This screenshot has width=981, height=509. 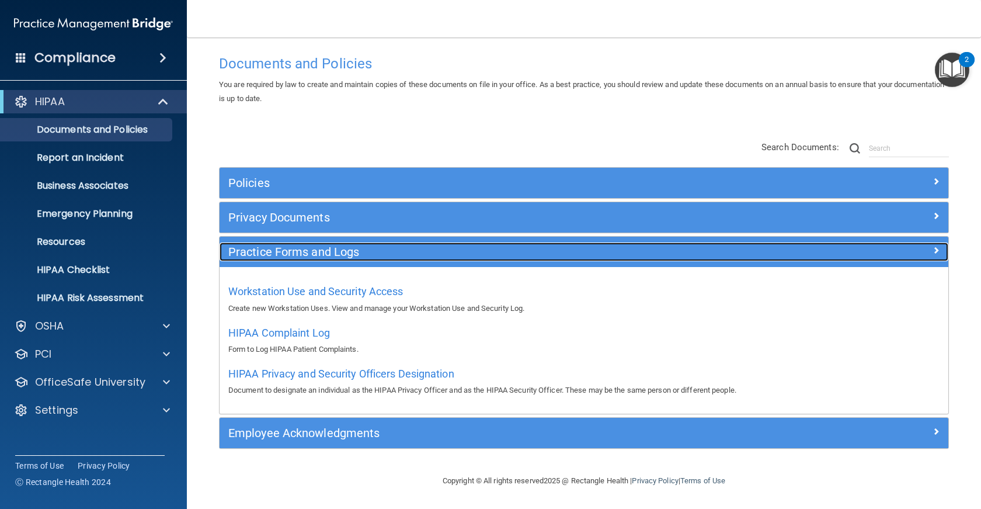 I want to click on span: HIPAA Privacy and Security Officers Designation, so click(x=341, y=373).